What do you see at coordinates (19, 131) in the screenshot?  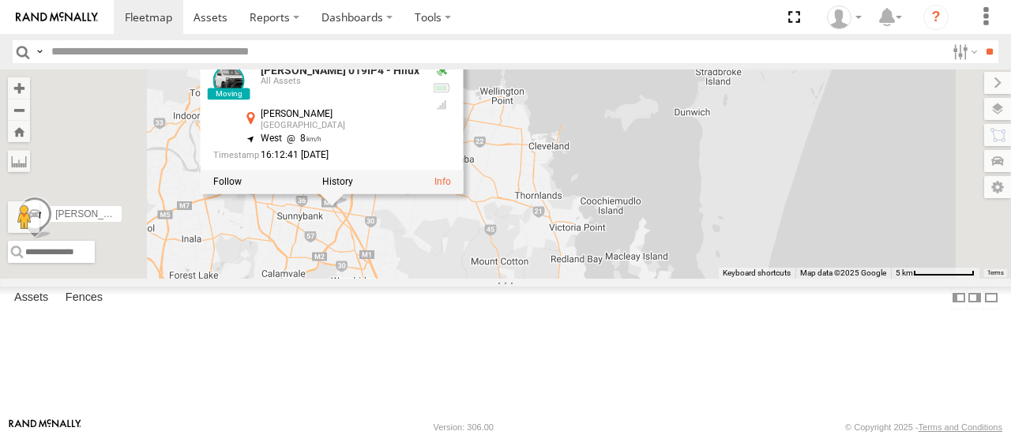 I see `button: Zoom Home` at bounding box center [19, 131].